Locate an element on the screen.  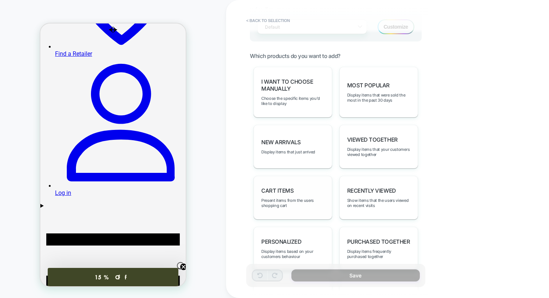
button: Save is located at coordinates (356, 275).